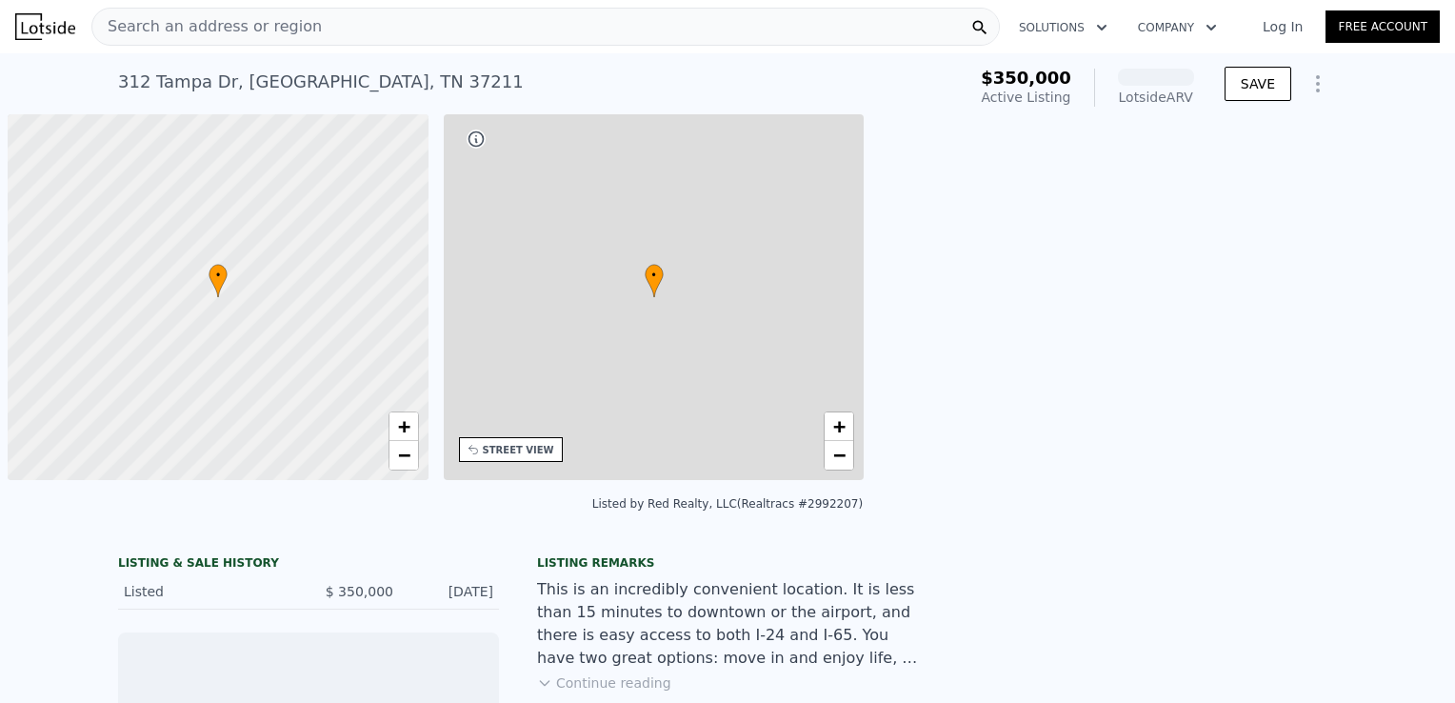  Describe the element at coordinates (1177, 28) in the screenshot. I see `button: Company` at that location.